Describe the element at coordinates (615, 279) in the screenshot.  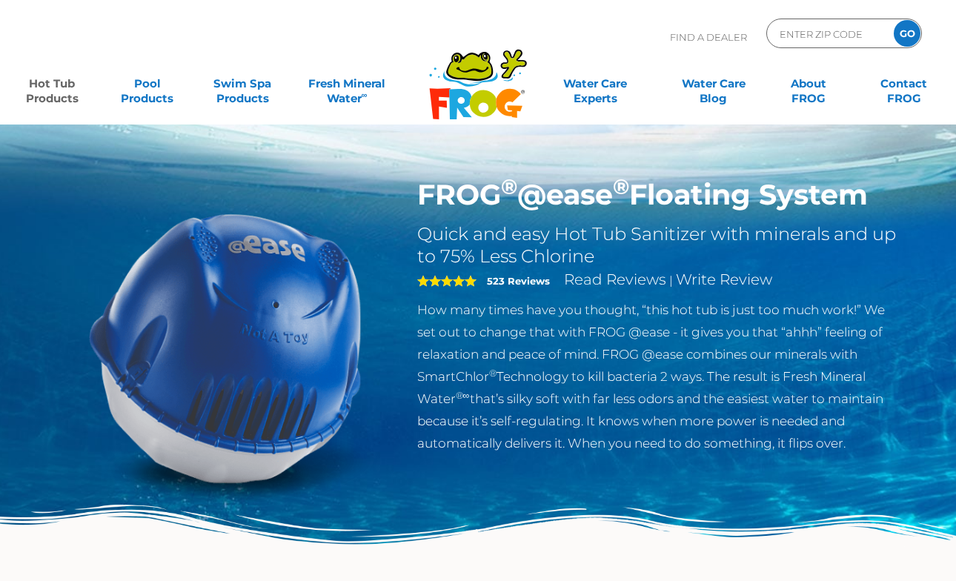
I see `a: Read Reviews` at that location.